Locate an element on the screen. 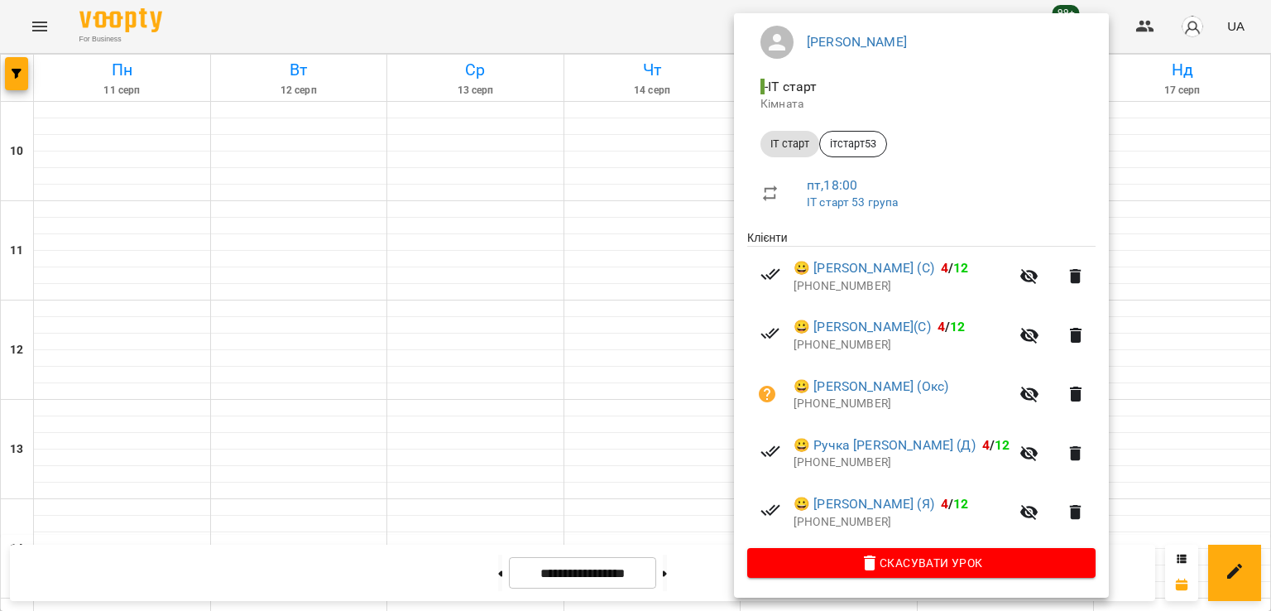 The image size is (1271, 611). span: - ІТ старт is located at coordinates (790, 86).